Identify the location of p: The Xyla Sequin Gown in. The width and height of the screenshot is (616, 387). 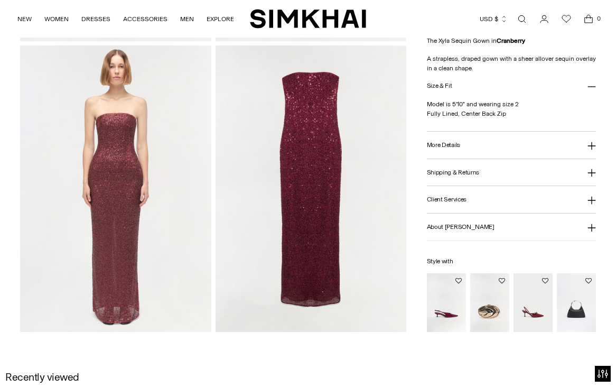
(512, 41).